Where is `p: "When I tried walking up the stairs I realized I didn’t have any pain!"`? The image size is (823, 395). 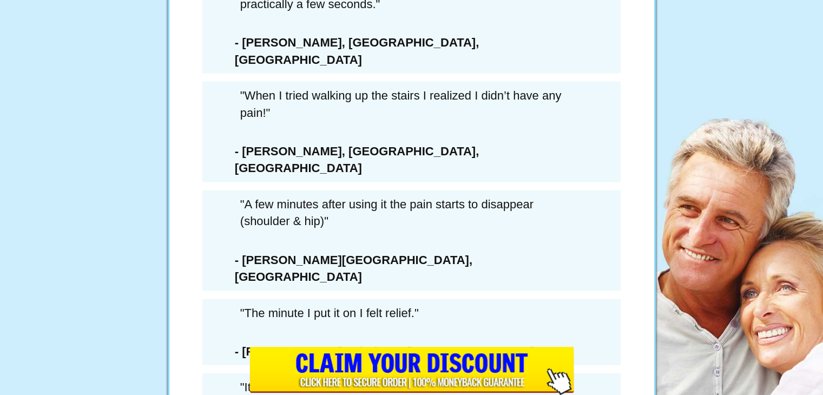
p: "When I tried walking up the stairs I realized I didn’t have any pain!" is located at coordinates (412, 104).